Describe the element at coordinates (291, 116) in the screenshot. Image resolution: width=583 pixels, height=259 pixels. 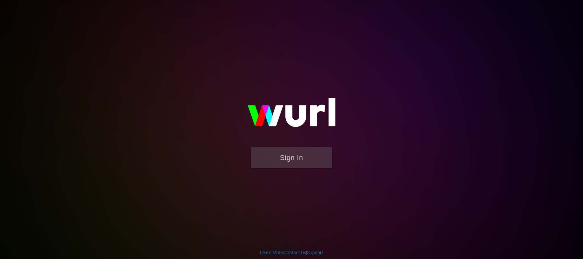
I see `img: wurl-logo-on-black-223613ac3d8ba8fe6dc639794a292ebdb59501304c7dfd60c99c58986ef67473.svg` at that location.